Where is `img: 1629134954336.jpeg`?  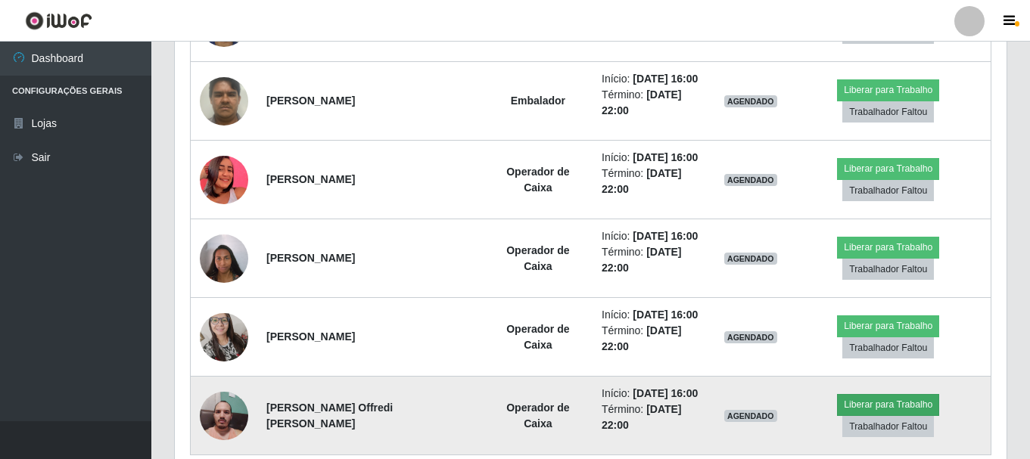 img: 1629134954336.jpeg is located at coordinates (224, 180).